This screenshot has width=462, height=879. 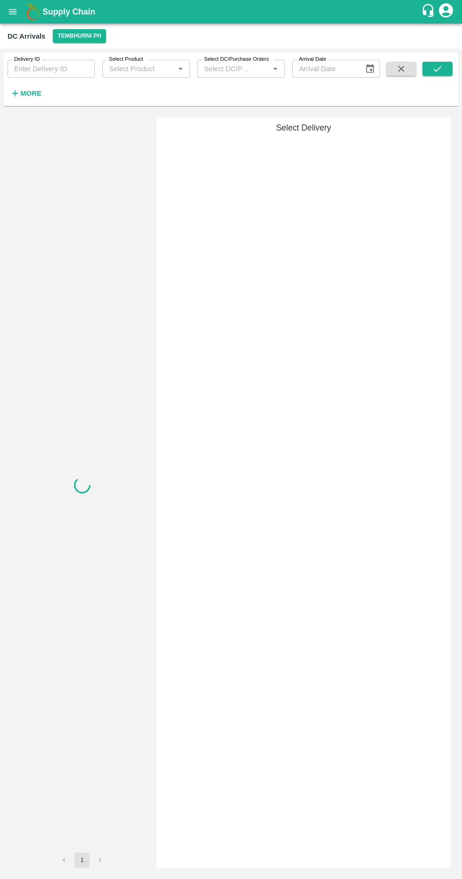 What do you see at coordinates (126, 59) in the screenshot?
I see `label: Select Product` at bounding box center [126, 59].